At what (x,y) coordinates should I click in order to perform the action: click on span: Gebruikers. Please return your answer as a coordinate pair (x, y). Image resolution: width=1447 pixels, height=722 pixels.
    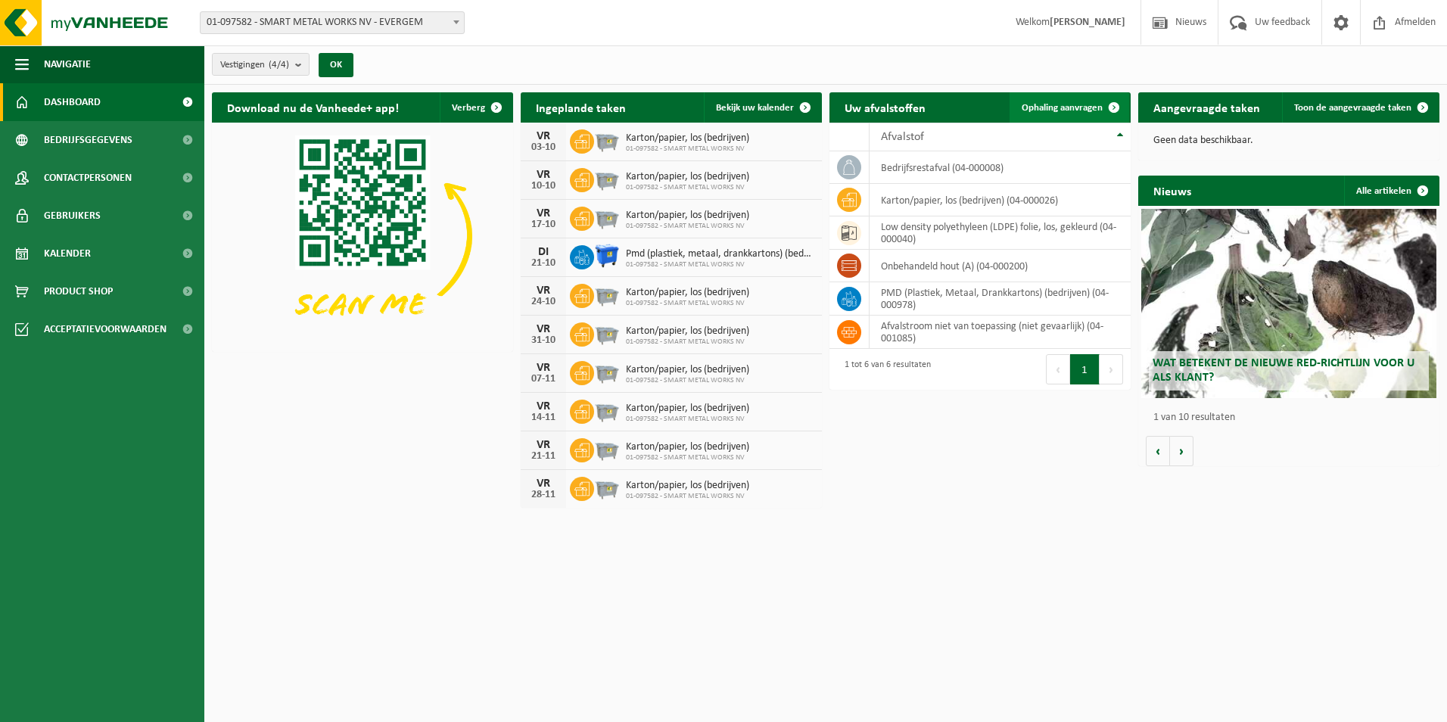
    Looking at the image, I should click on (72, 216).